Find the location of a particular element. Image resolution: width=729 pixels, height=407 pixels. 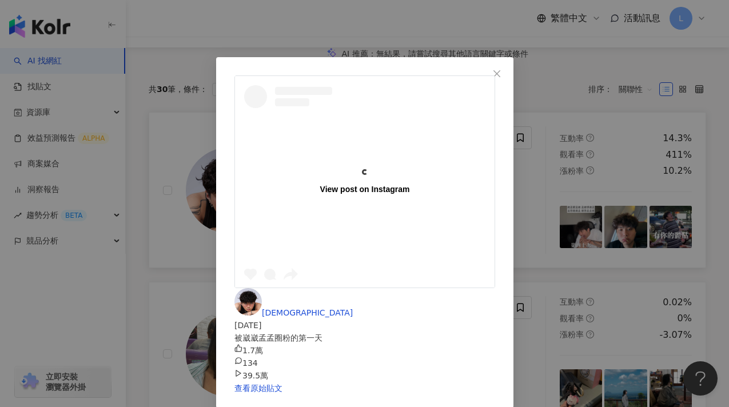

a: 查看原始貼文 is located at coordinates (258, 388).